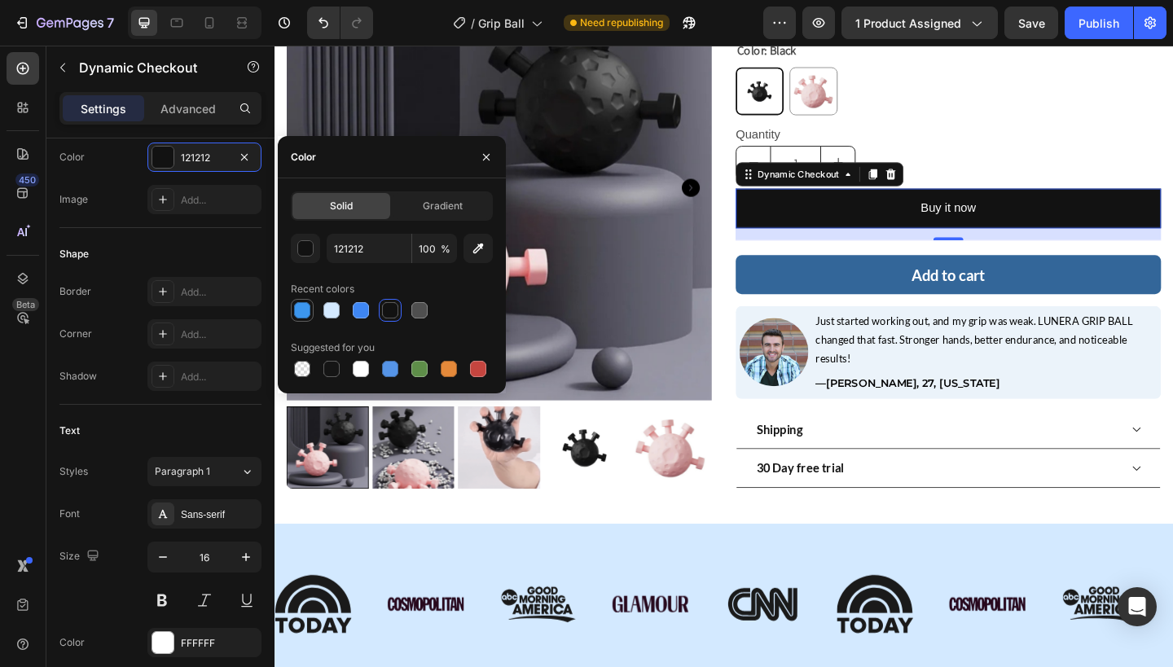 This screenshot has height=667, width=1173. I want to click on div: Text, so click(69, 431).